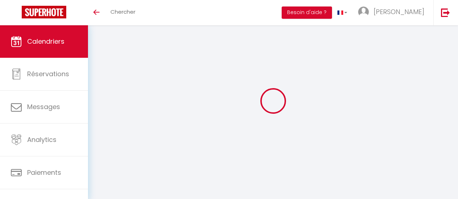 Image resolution: width=458 pixels, height=199 pixels. I want to click on span: Messages, so click(43, 107).